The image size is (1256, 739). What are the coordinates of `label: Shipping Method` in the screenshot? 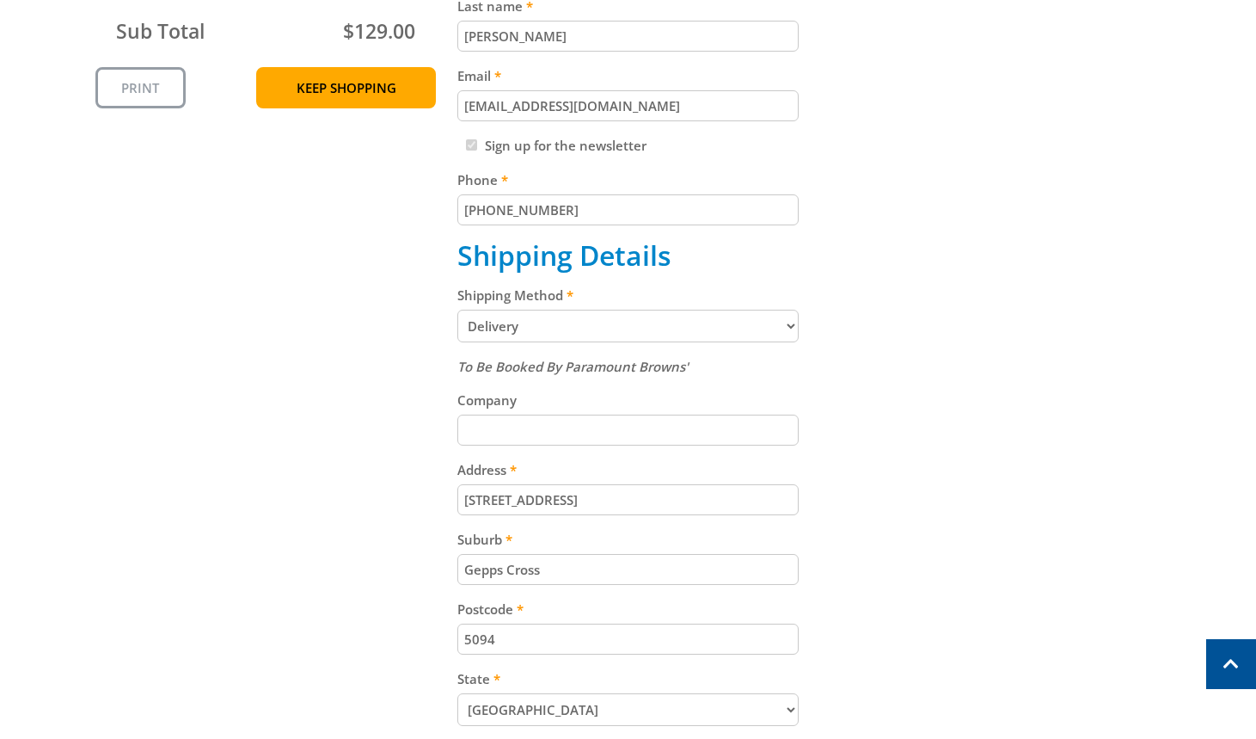 It's located at (628, 295).